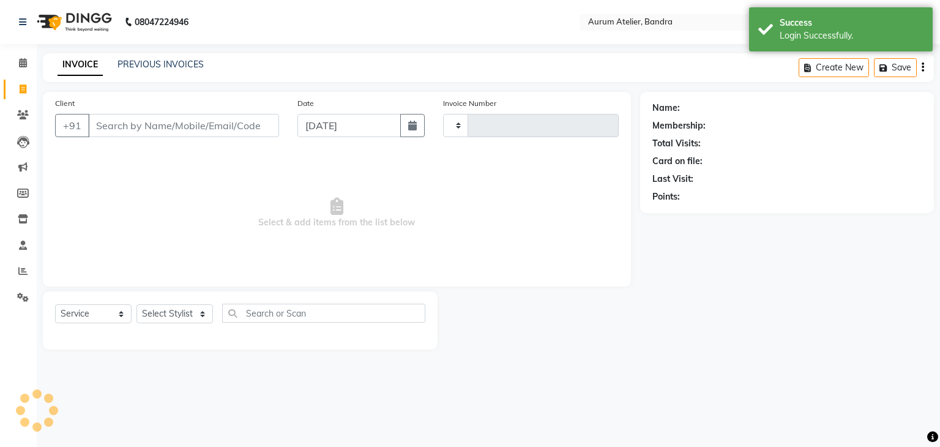  Describe the element at coordinates (895, 67) in the screenshot. I see `button: Save` at that location.